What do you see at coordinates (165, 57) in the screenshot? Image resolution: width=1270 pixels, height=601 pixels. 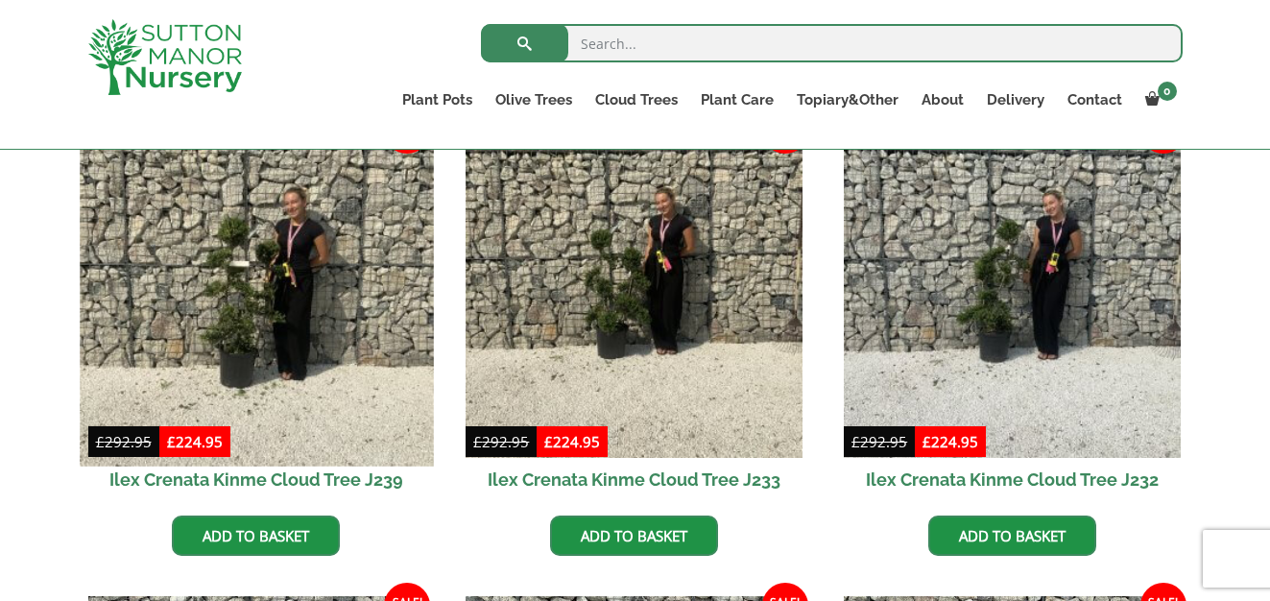 I see `img: logo` at bounding box center [165, 57].